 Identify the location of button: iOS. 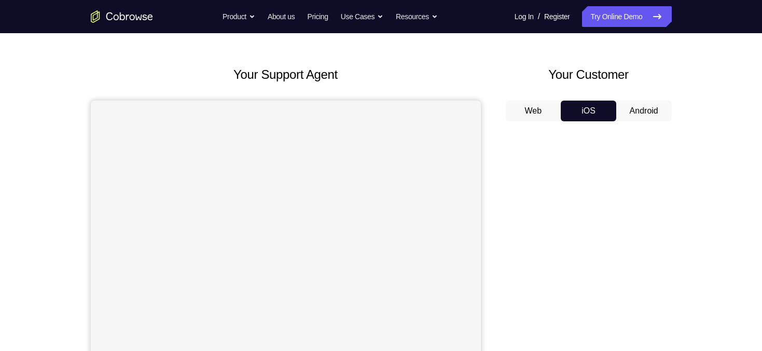
(588, 111).